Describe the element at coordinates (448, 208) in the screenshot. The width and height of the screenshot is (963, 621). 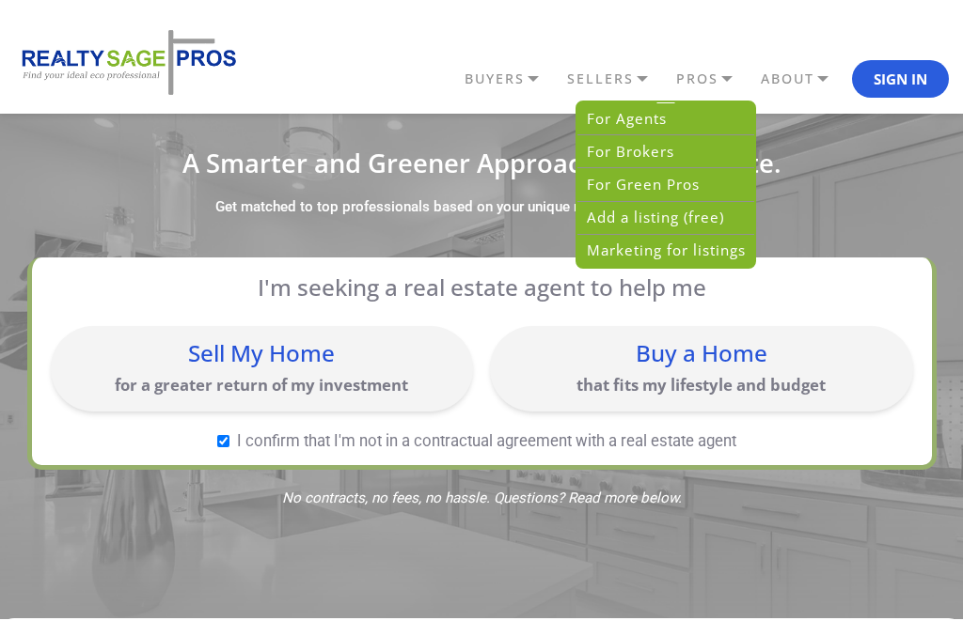
I see `label: Get matched to top professionals based on your unique real estate needs` at that location.